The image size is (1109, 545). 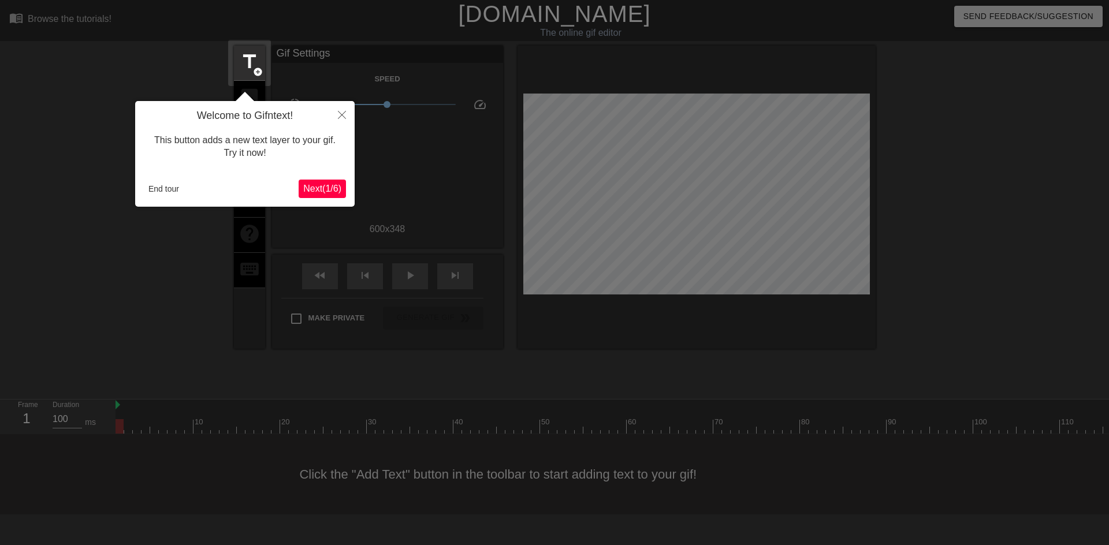 I want to click on h4: Welcome to Gifntext!, so click(x=245, y=116).